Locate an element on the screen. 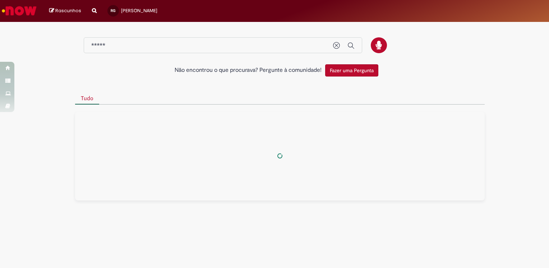 This screenshot has width=549, height=268. img: ServiceNow is located at coordinates (19, 11).